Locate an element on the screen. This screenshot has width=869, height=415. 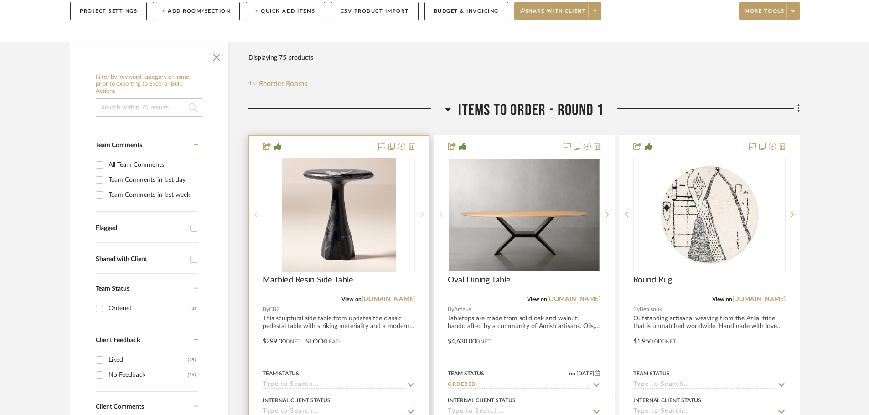
span: on is located at coordinates (572, 374).